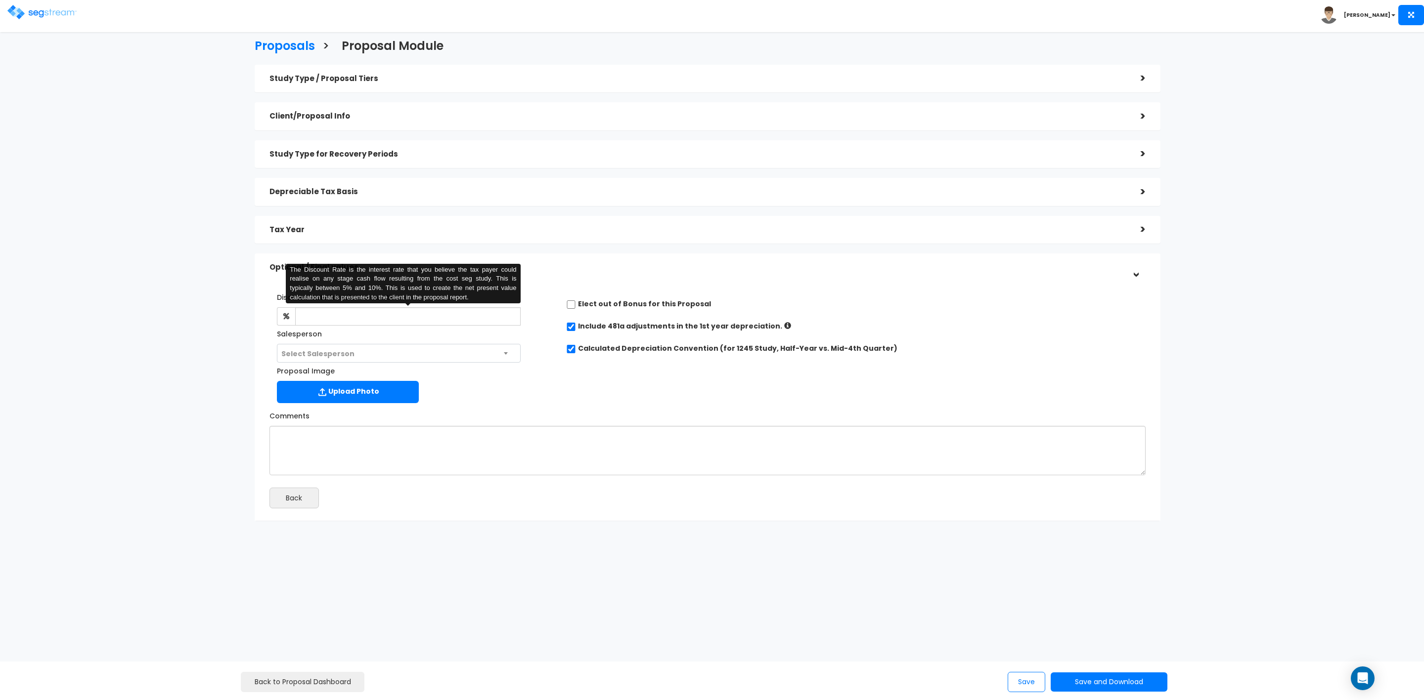  Describe the element at coordinates (737, 348) in the screenshot. I see `label: Calculated Depreciation Convention (for 1245 Study, Half-Year vs. Mid-4th Quarter)` at that location.